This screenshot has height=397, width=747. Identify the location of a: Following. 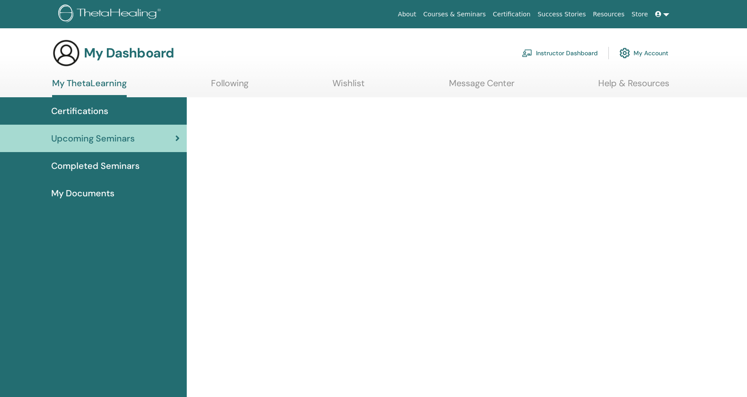
(230, 86).